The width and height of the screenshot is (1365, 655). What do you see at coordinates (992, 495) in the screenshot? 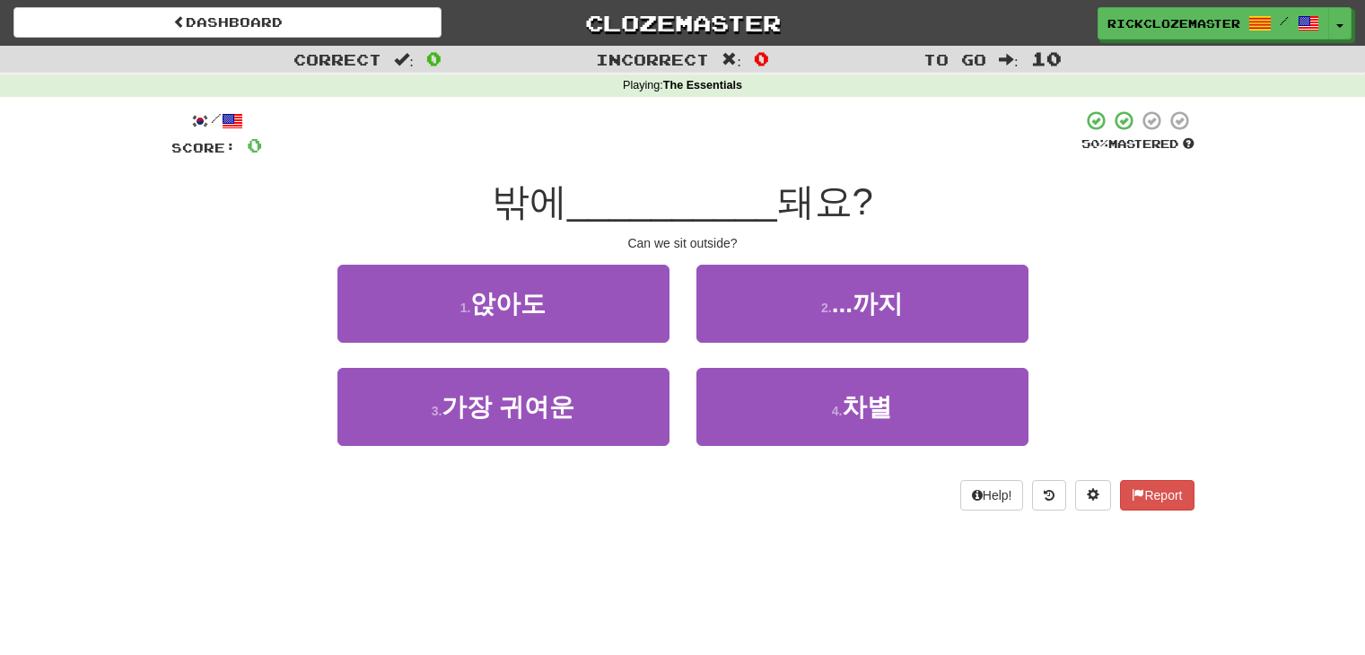
I see `button: Help!` at bounding box center [992, 495].